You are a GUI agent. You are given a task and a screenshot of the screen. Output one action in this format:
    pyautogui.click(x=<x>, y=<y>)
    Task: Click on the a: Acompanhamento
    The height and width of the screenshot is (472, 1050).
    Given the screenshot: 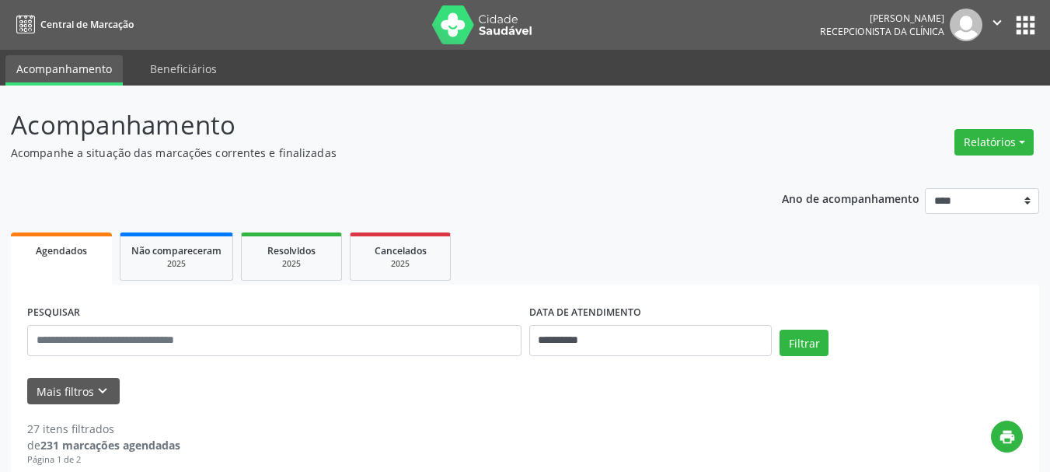 What is the action you would take?
    pyautogui.click(x=64, y=70)
    